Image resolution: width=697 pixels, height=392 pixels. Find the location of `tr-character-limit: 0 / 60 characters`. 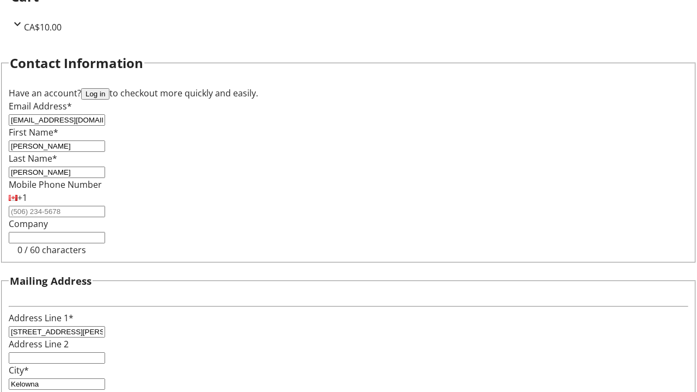

tr-character-limit: 0 / 60 characters is located at coordinates (52, 250).